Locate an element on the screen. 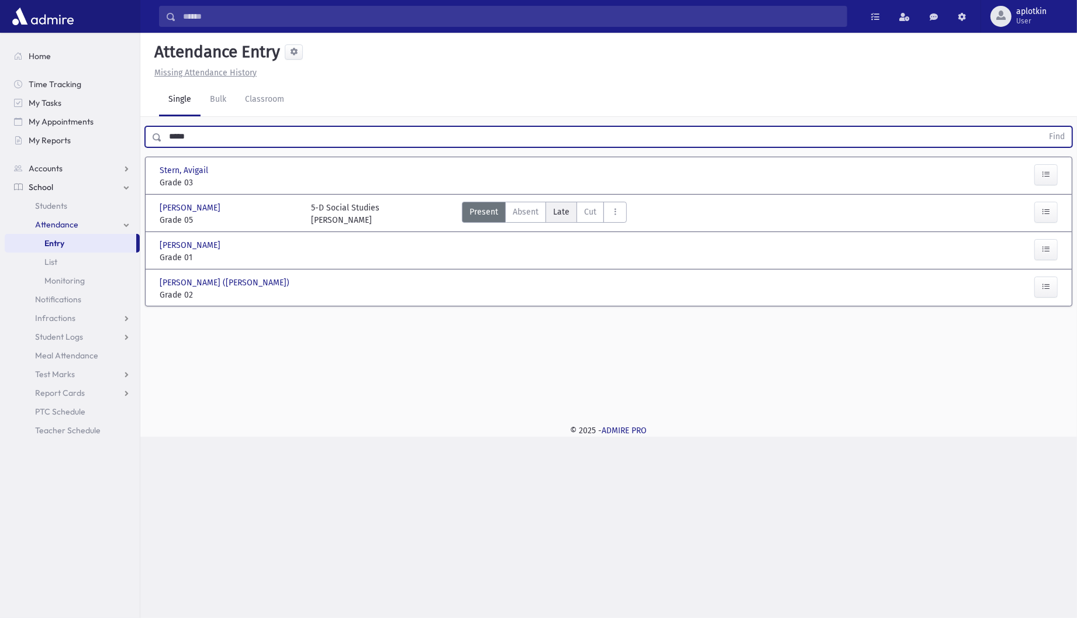 This screenshot has width=1077, height=618. span: Cut is located at coordinates (590, 212).